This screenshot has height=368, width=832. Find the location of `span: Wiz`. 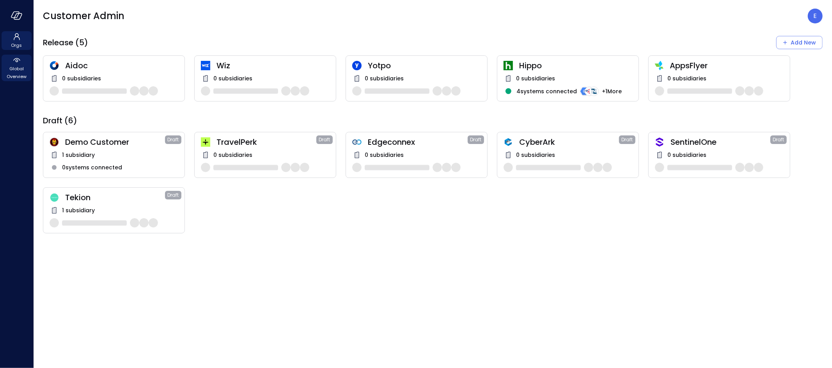

span: Wiz is located at coordinates (273, 66).